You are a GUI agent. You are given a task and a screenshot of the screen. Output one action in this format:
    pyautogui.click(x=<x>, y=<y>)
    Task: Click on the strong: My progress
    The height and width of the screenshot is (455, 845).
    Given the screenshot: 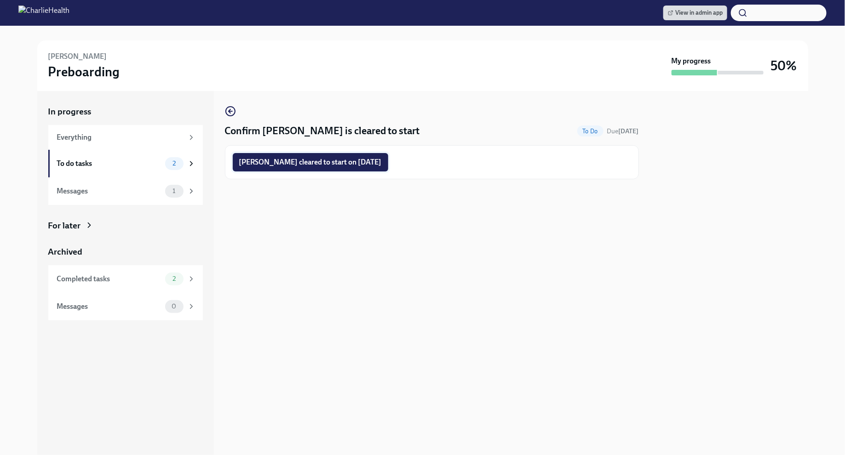 What is the action you would take?
    pyautogui.click(x=691, y=61)
    